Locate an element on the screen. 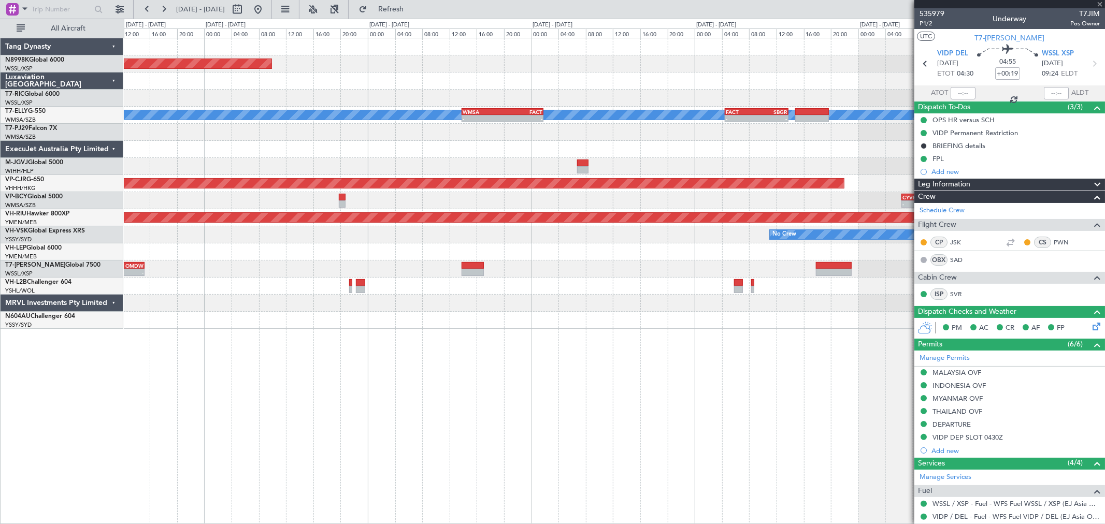  a: Manage Permits is located at coordinates (944, 359).